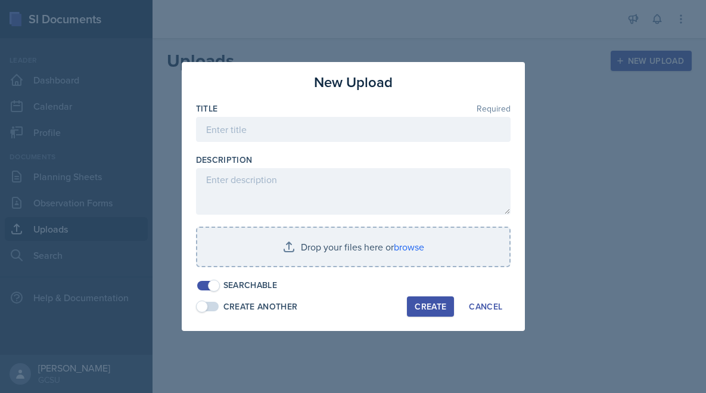  I want to click on label: Description, so click(224, 160).